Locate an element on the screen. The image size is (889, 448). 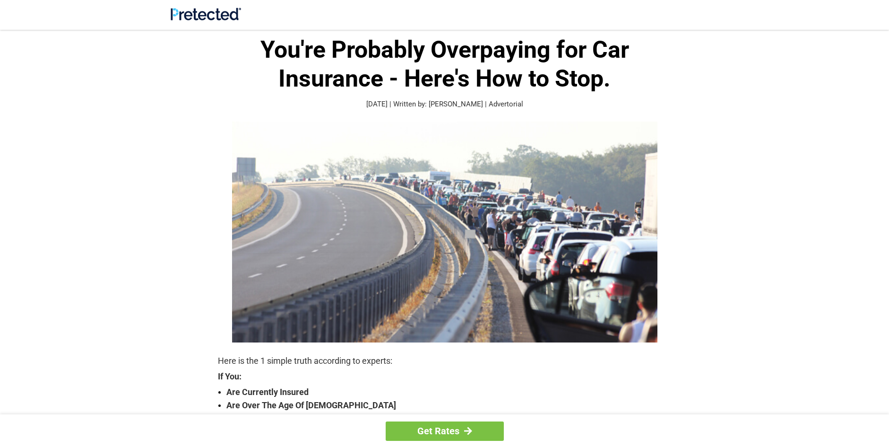
img: Site Logo is located at coordinates (206, 14).